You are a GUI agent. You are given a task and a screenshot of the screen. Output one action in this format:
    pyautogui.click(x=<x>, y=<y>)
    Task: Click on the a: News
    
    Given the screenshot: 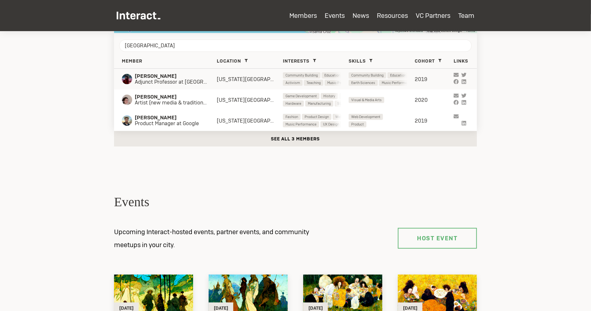 What is the action you would take?
    pyautogui.click(x=361, y=16)
    